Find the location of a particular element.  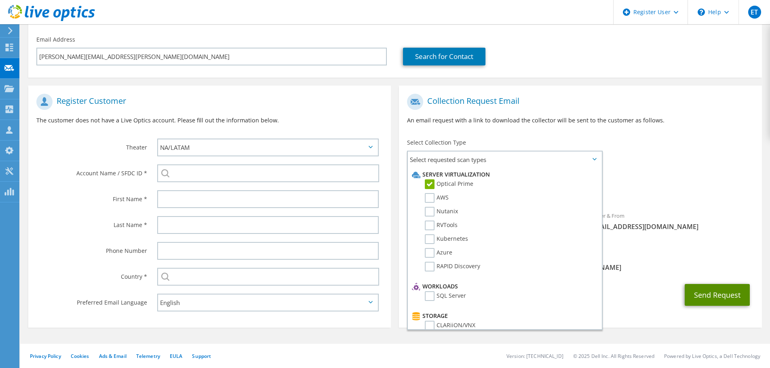

span: ET is located at coordinates (755, 12).